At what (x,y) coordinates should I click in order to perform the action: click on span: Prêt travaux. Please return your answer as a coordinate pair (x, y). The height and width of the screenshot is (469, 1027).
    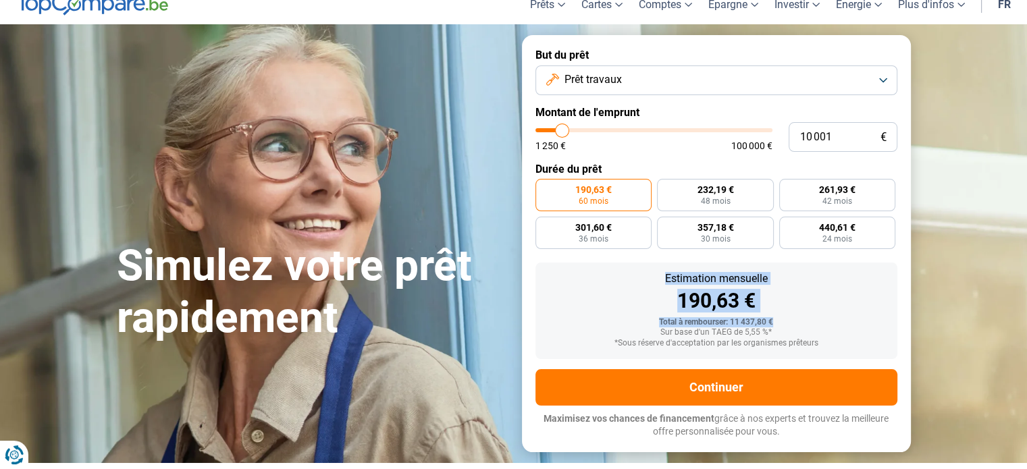
    Looking at the image, I should click on (593, 80).